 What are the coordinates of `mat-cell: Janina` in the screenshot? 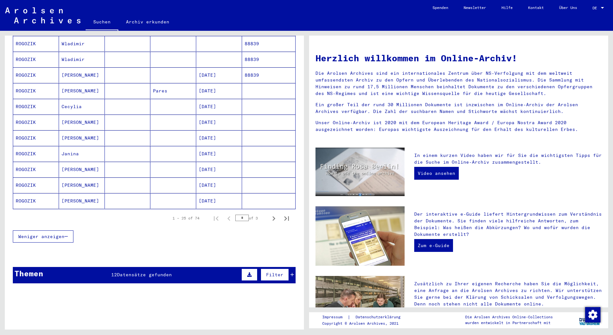 It's located at (82, 154).